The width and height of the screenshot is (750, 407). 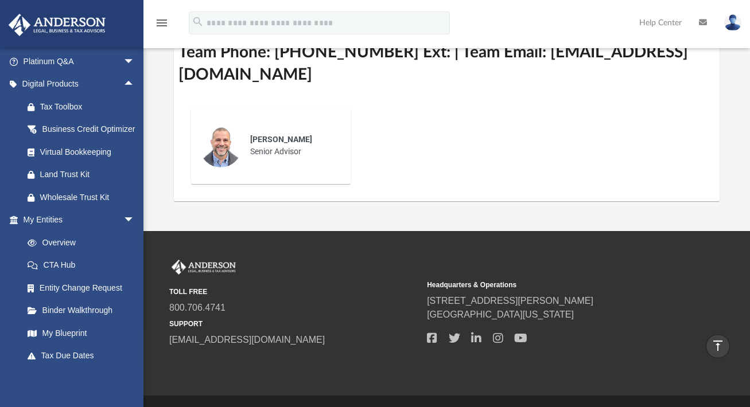 I want to click on div: Business Credit Optimizer, so click(x=89, y=129).